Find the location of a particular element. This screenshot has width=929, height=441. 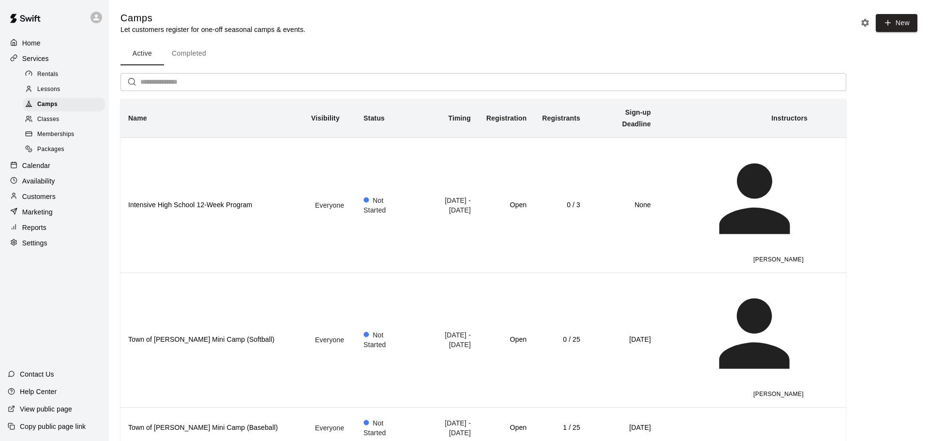

a: Reports is located at coordinates (54, 227).